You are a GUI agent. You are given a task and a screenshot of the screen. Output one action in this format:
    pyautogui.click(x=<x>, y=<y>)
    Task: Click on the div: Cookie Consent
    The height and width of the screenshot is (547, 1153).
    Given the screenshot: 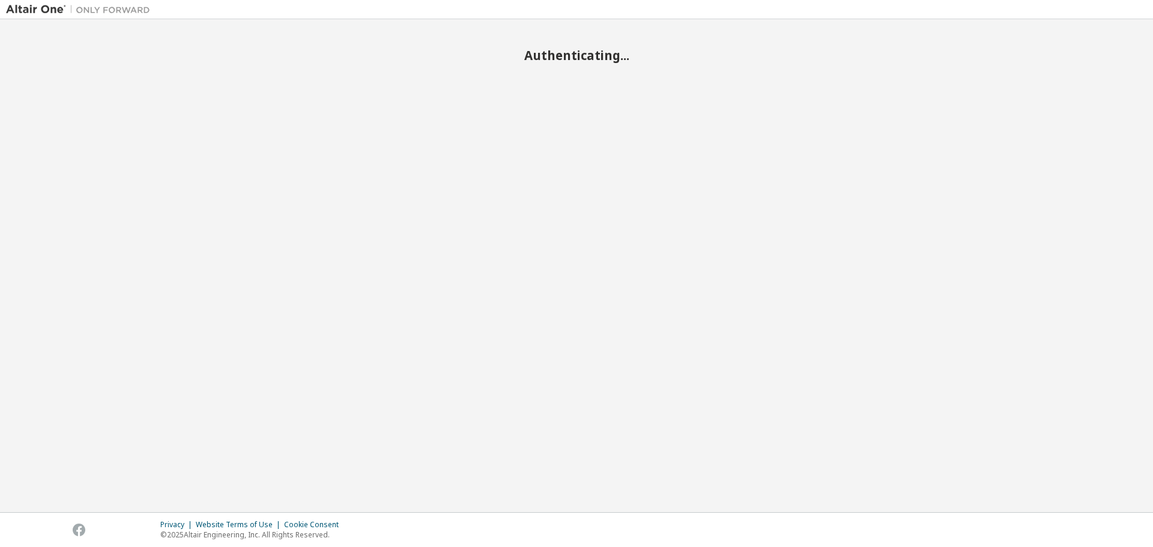 What is the action you would take?
    pyautogui.click(x=315, y=525)
    